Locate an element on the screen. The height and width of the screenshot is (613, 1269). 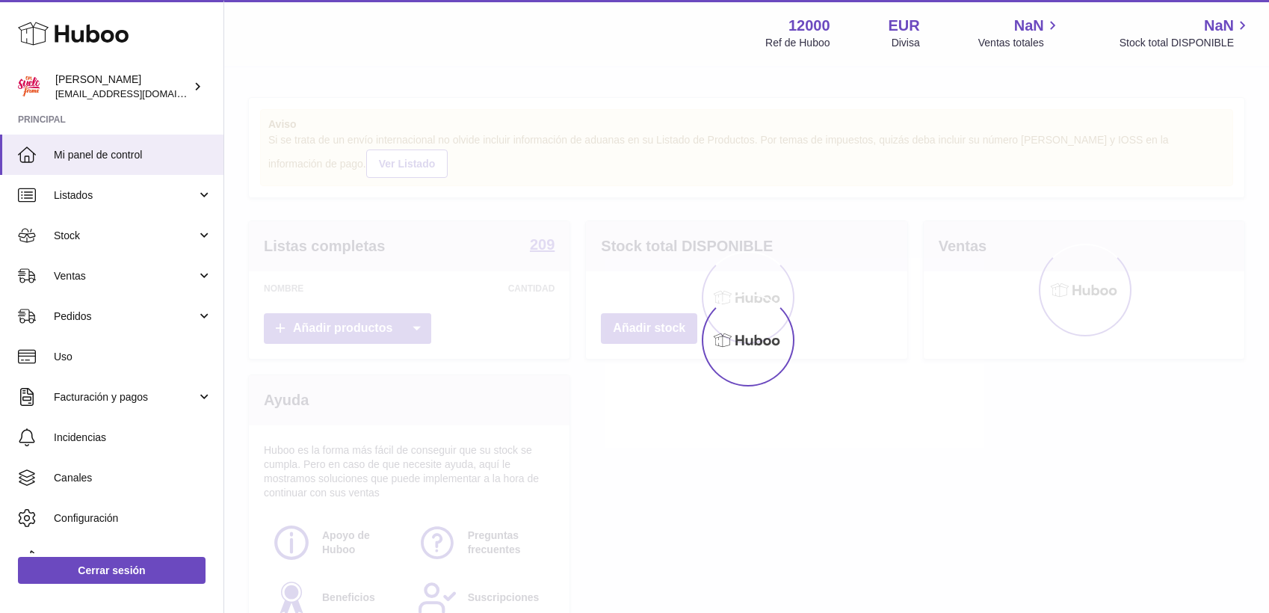
img: mar@ensuelofirme.com is located at coordinates (29, 87).